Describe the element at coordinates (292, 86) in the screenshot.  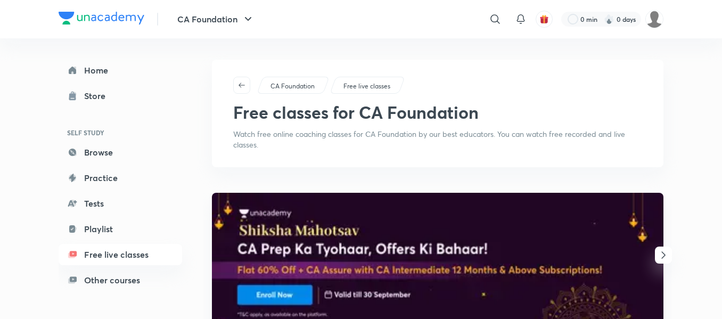
I see `p: CA Foundation` at that location.